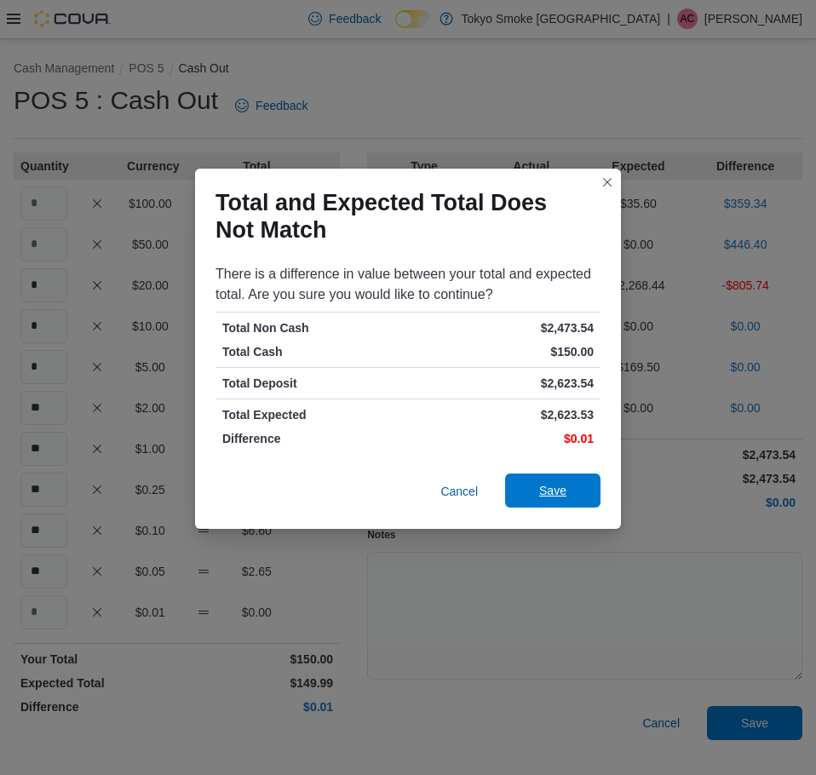 The width and height of the screenshot is (816, 775). What do you see at coordinates (401, 216) in the screenshot?
I see `h1: Total and Expected Total Does Not Match` at bounding box center [401, 216].